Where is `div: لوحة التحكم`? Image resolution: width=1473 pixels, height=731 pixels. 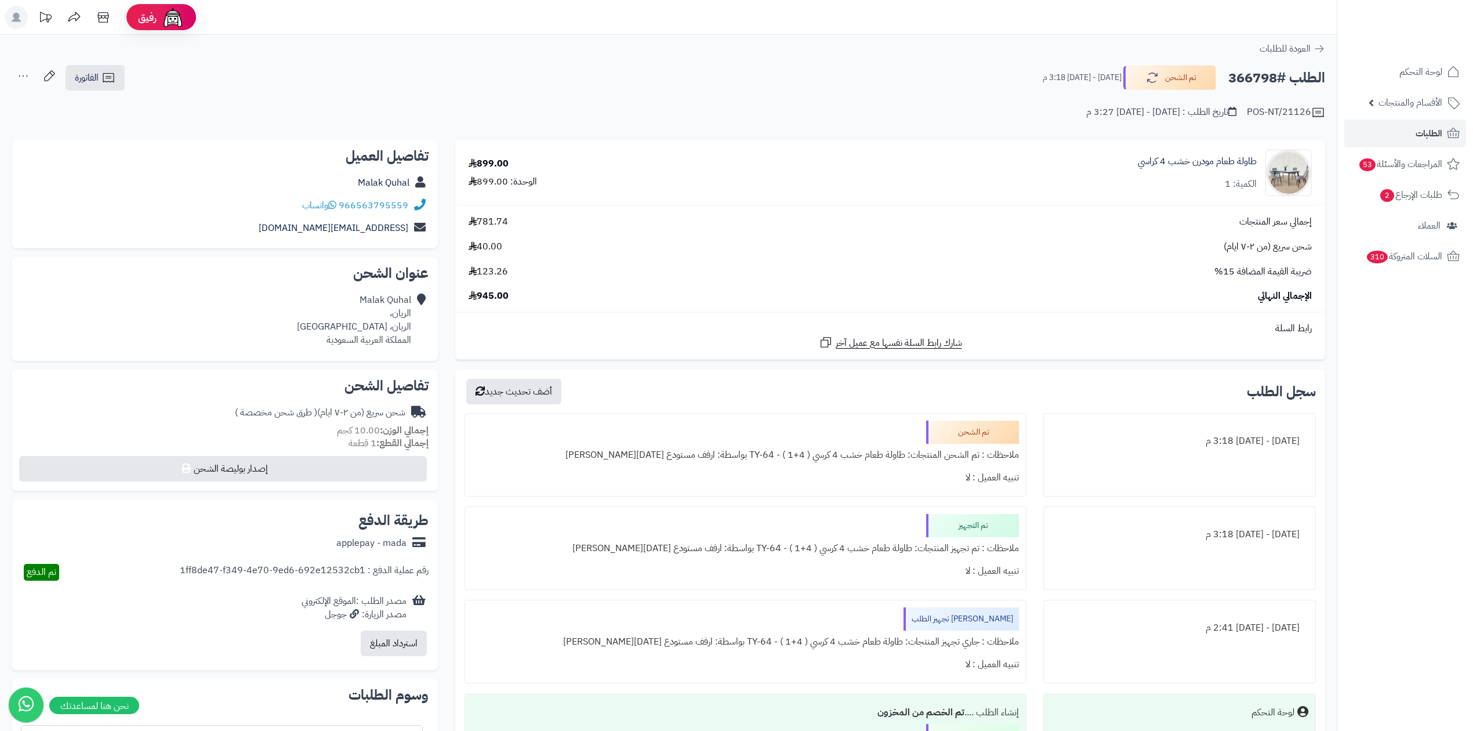 div: لوحة التحكم is located at coordinates (1273, 712).